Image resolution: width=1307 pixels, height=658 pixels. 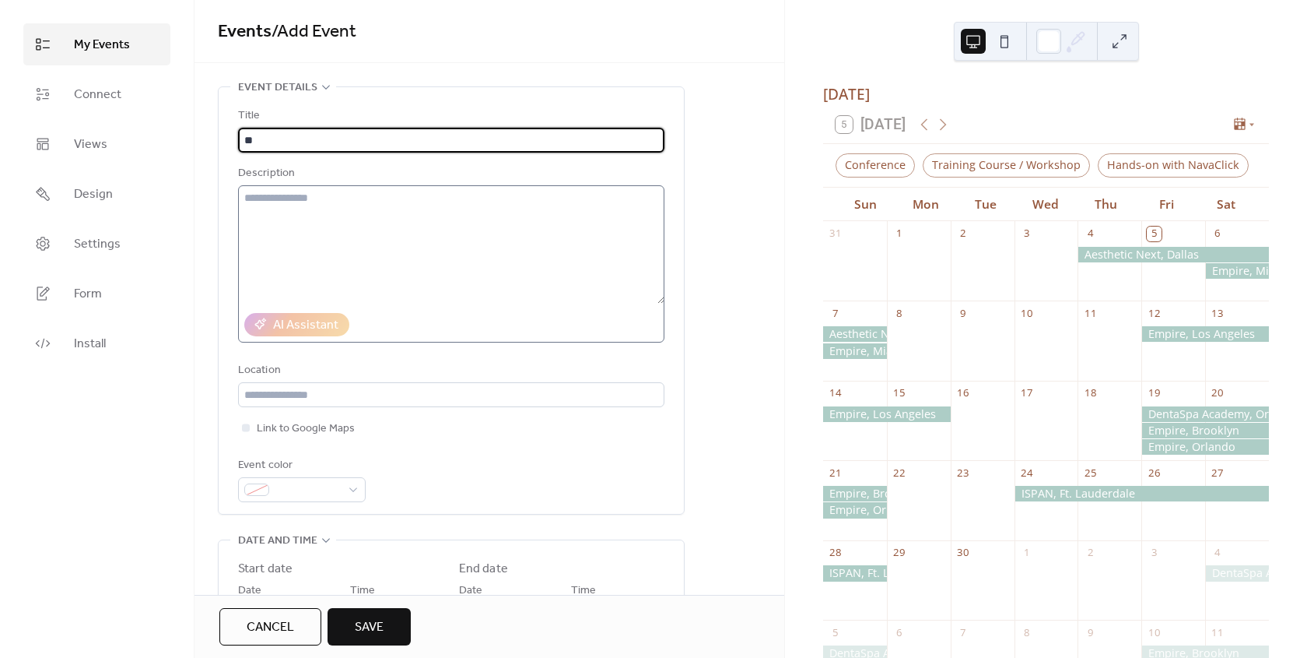 I want to click on div: 24, so click(x=1027, y=472).